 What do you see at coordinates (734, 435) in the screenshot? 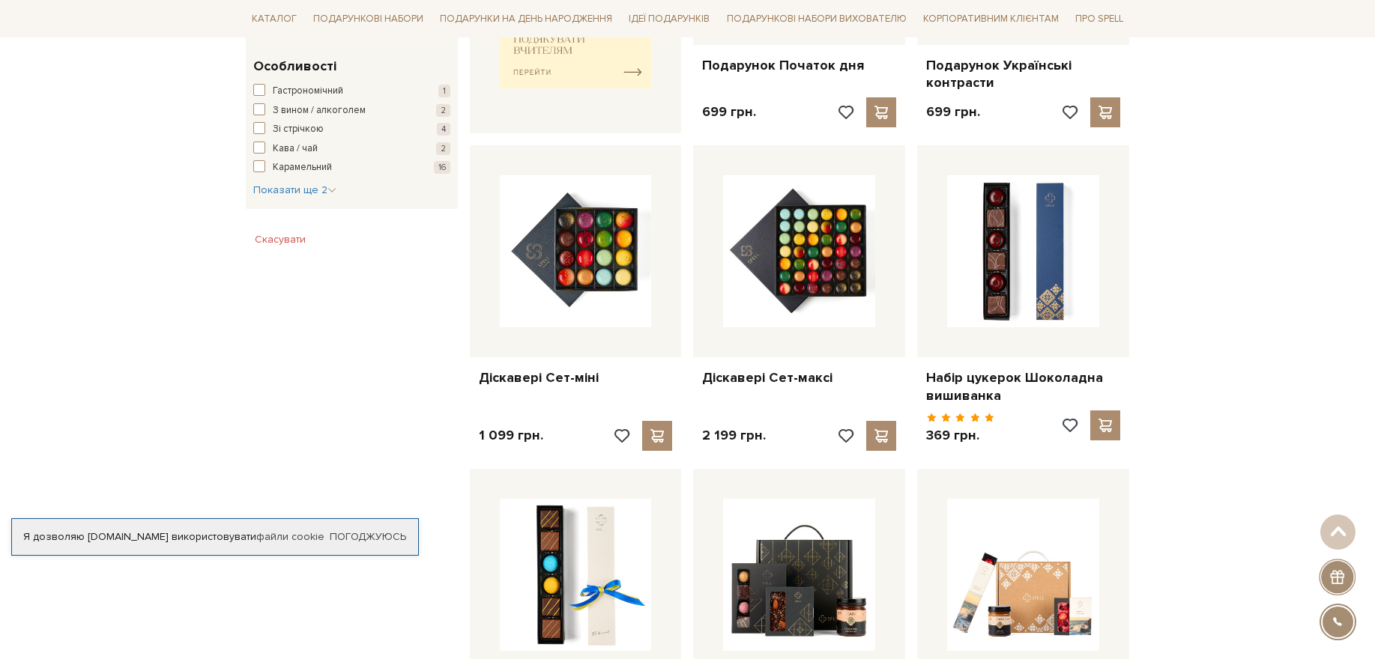
I see `p: 2 199 грн.` at bounding box center [734, 435].